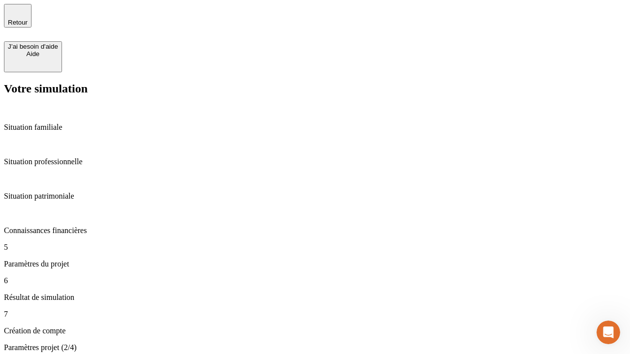  Describe the element at coordinates (315, 264) in the screenshot. I see `p: Paramètres du projet` at that location.